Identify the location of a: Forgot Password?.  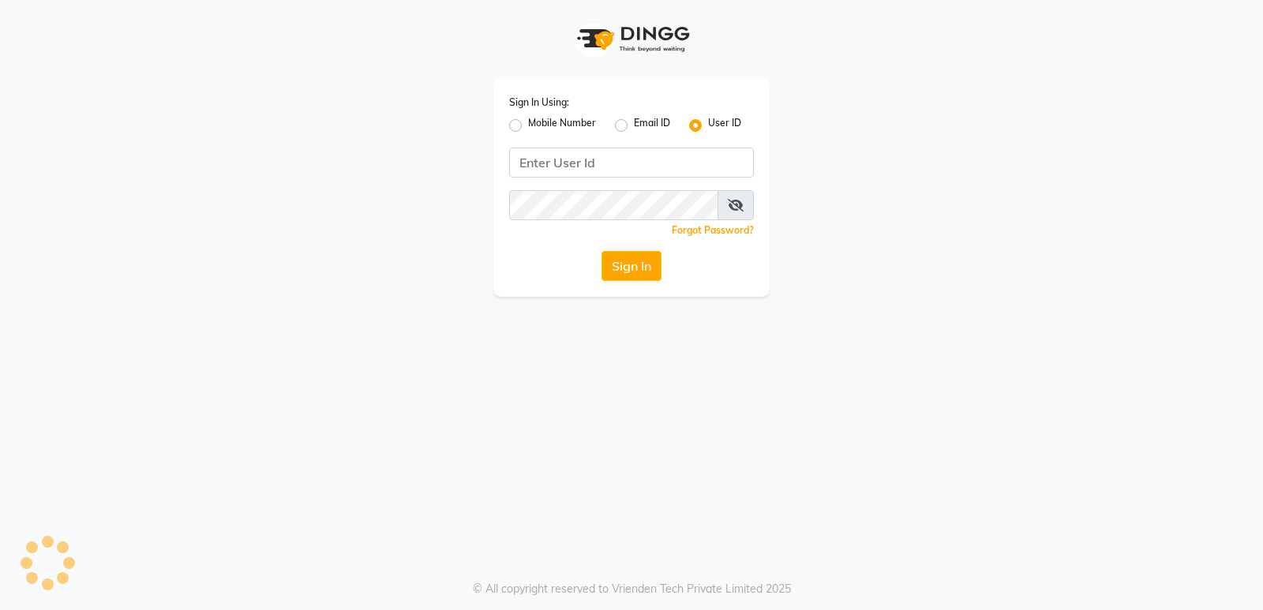
(713, 230).